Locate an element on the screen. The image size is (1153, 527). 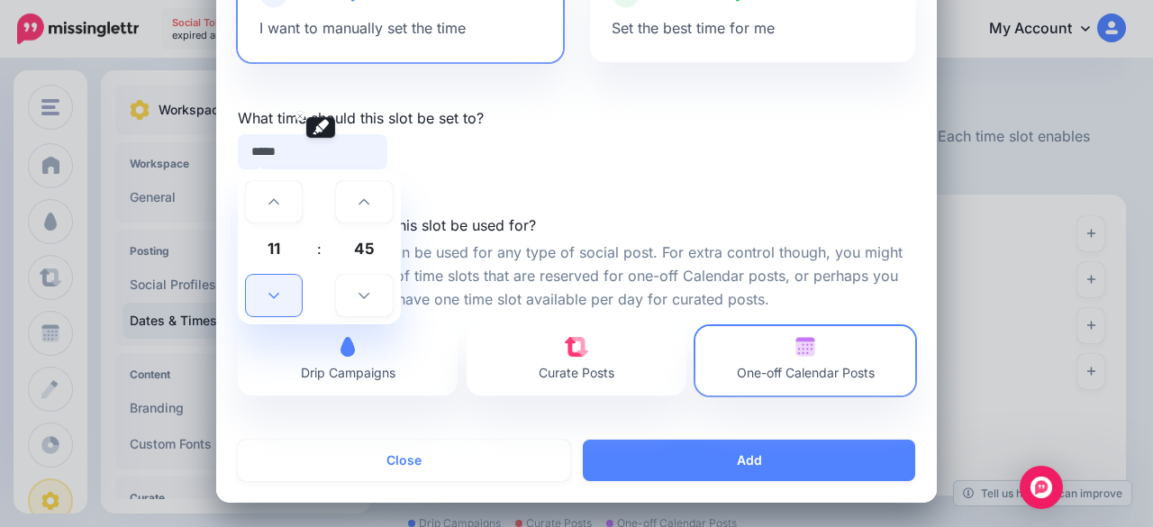
a: Decrement Hour is located at coordinates (274, 296).